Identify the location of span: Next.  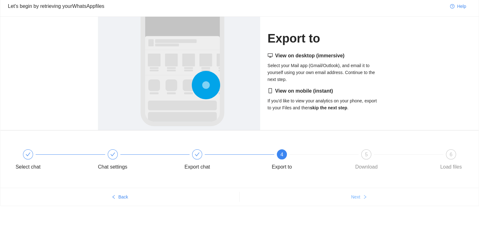
(355, 197).